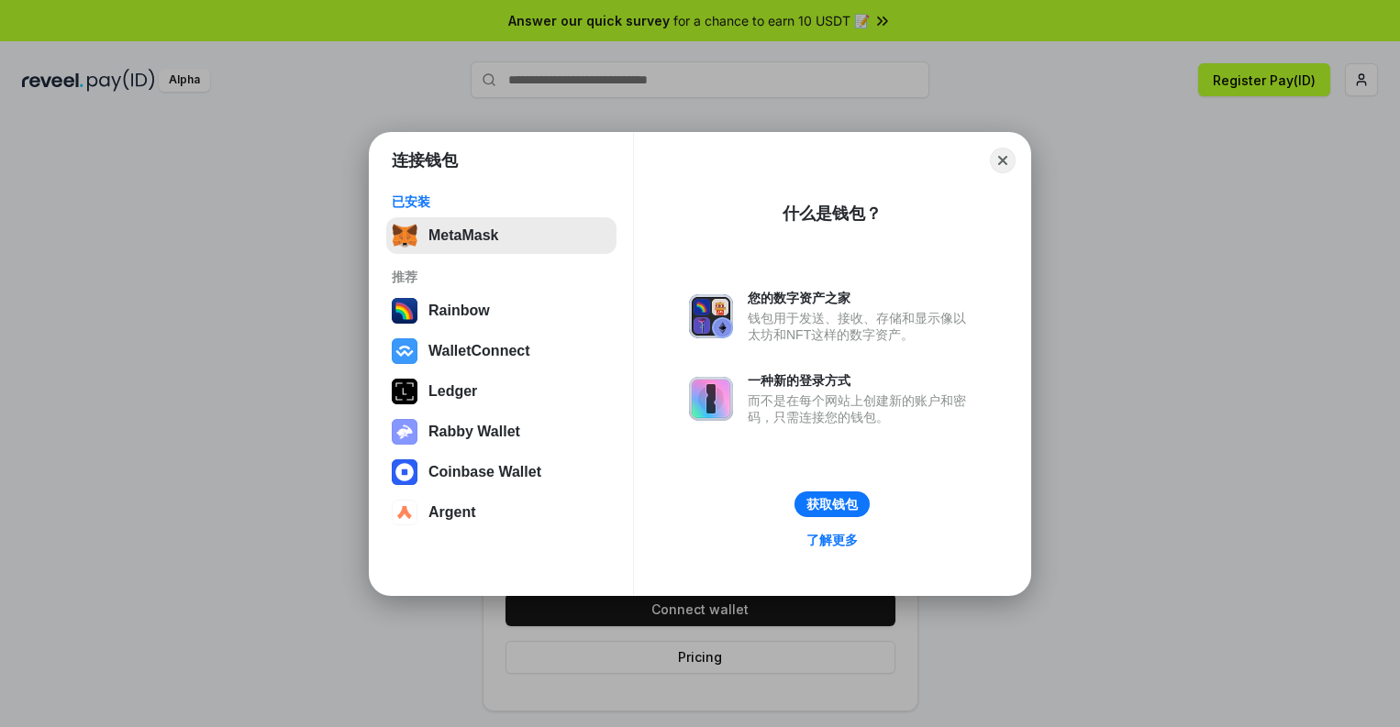 The width and height of the screenshot is (1400, 727). I want to click on div: 您的数字资产之家, so click(861, 298).